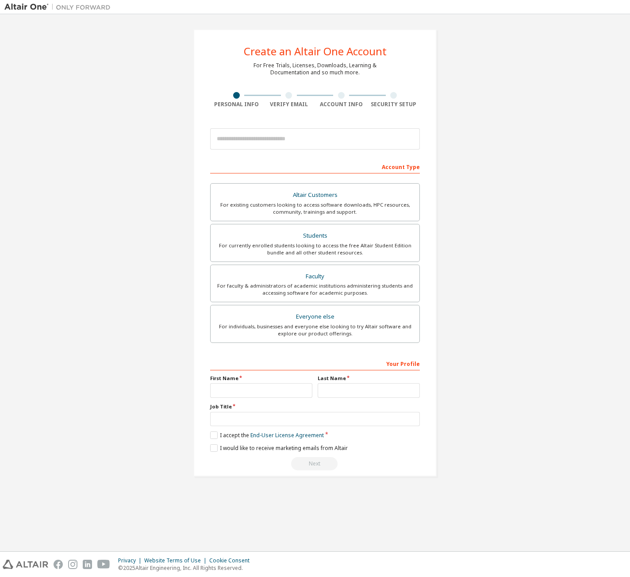 The height and width of the screenshot is (577, 630). Describe the element at coordinates (87, 564) in the screenshot. I see `img: linkedin.svg` at that location.